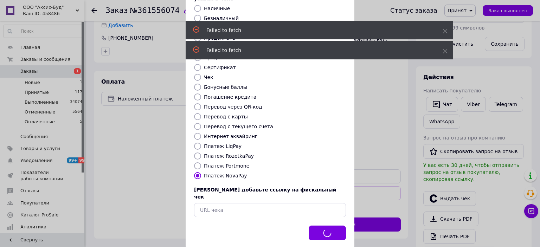 The height and width of the screenshot is (247, 540). Describe the element at coordinates (238, 127) in the screenshot. I see `label: Перевод с текущего счета` at that location.